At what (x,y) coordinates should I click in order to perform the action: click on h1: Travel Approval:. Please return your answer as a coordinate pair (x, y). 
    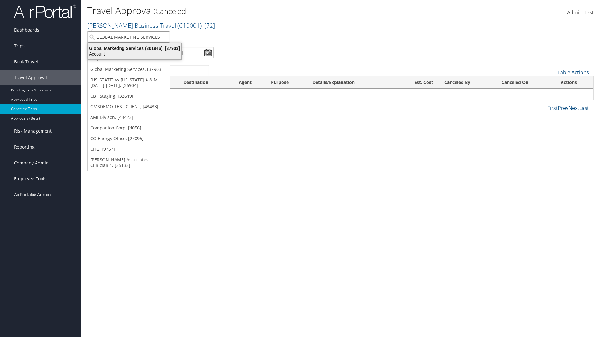
    Looking at the image, I should click on (256, 11).